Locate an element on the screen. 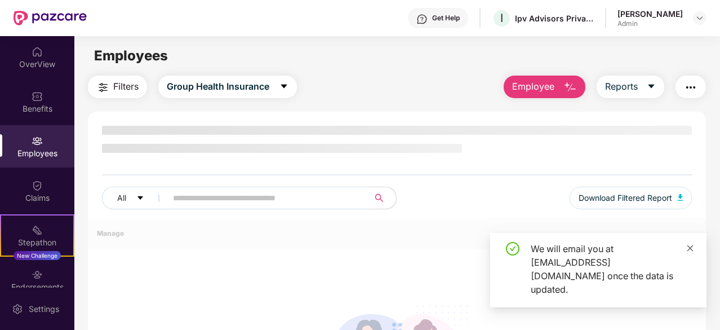 The image size is (720, 330). span: Group Health Insurance is located at coordinates (218, 86).